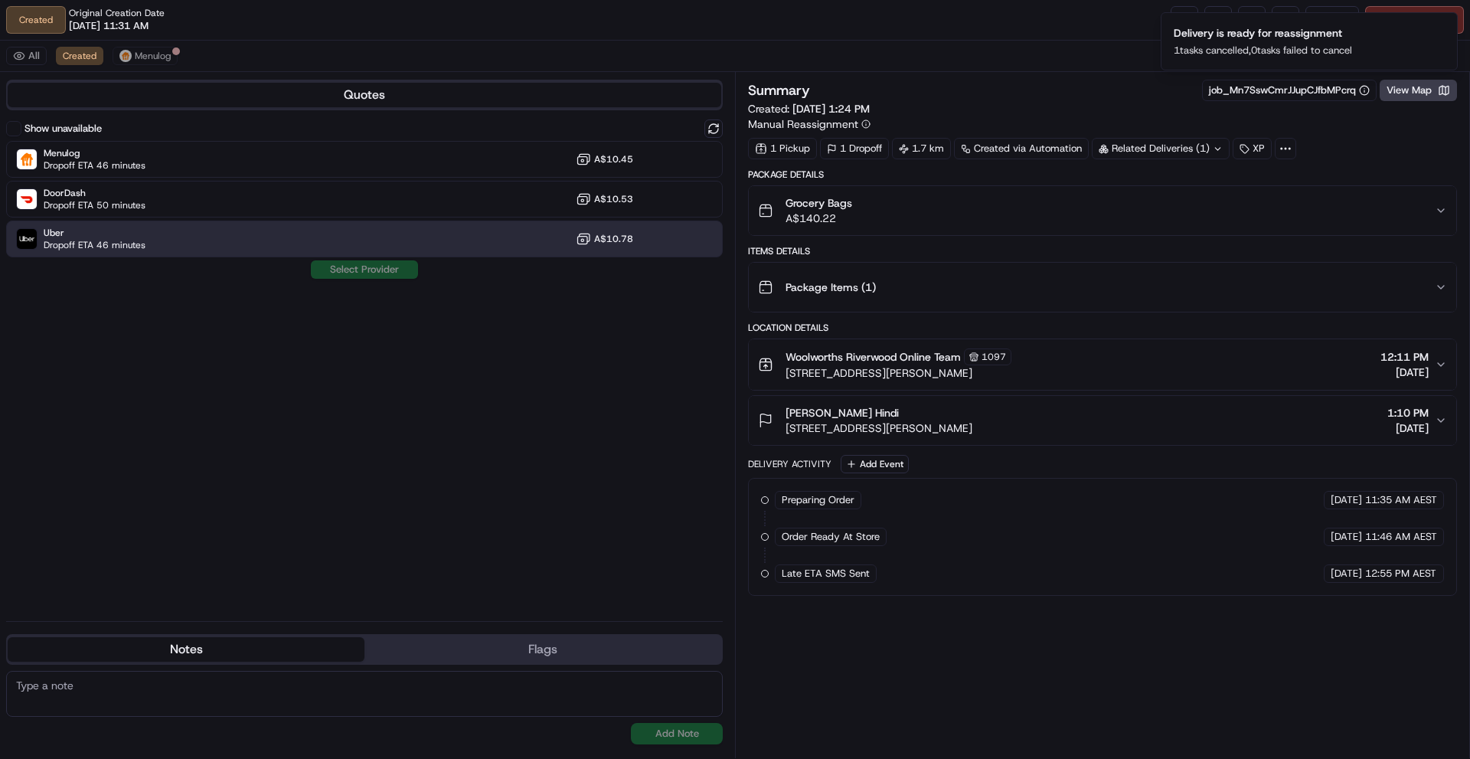  Describe the element at coordinates (604, 239) in the screenshot. I see `button: A$10.78` at that location.